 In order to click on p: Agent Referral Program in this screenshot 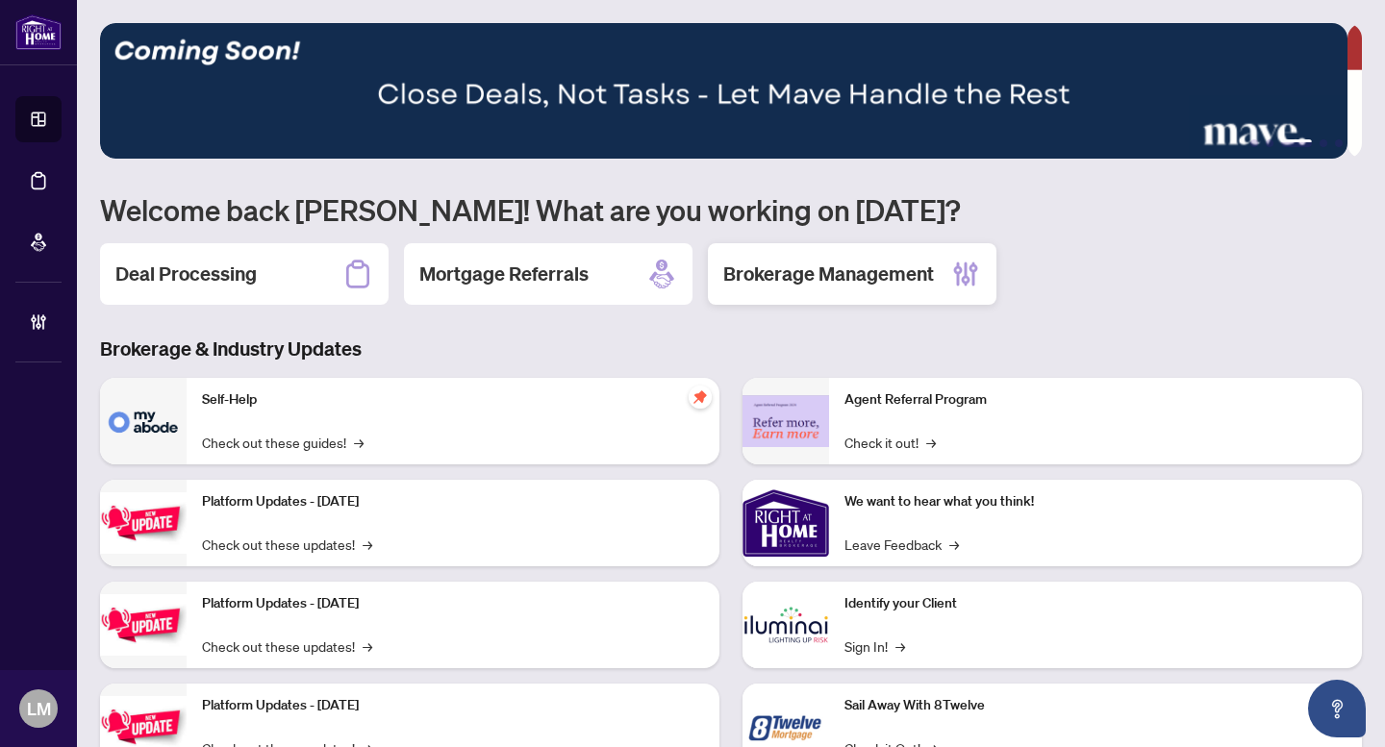, I will do `click(1096, 400)`.